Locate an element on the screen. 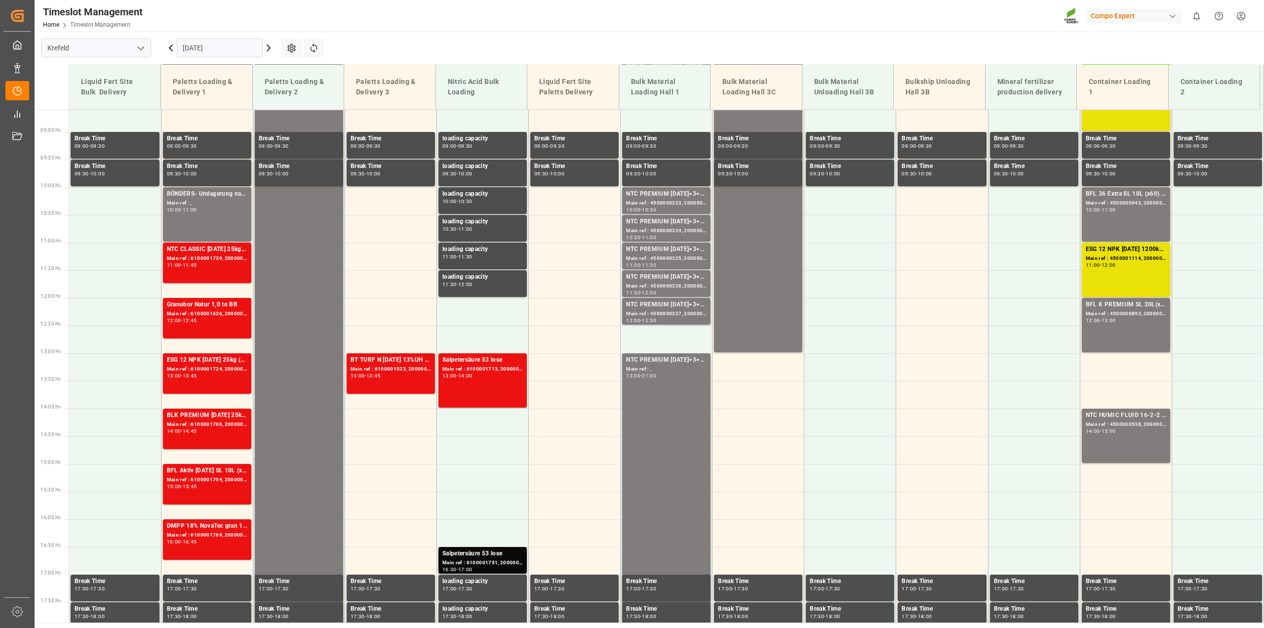 The width and height of the screenshot is (1264, 628). div: 15:00 is located at coordinates (174, 486).